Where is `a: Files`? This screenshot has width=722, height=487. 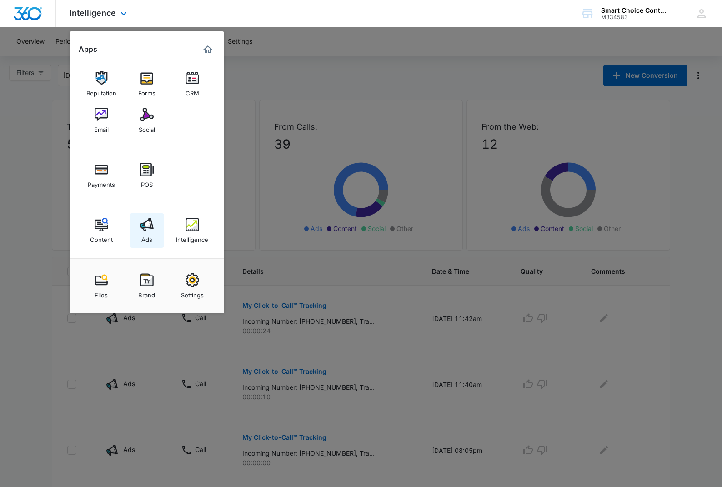 a: Files is located at coordinates (101, 286).